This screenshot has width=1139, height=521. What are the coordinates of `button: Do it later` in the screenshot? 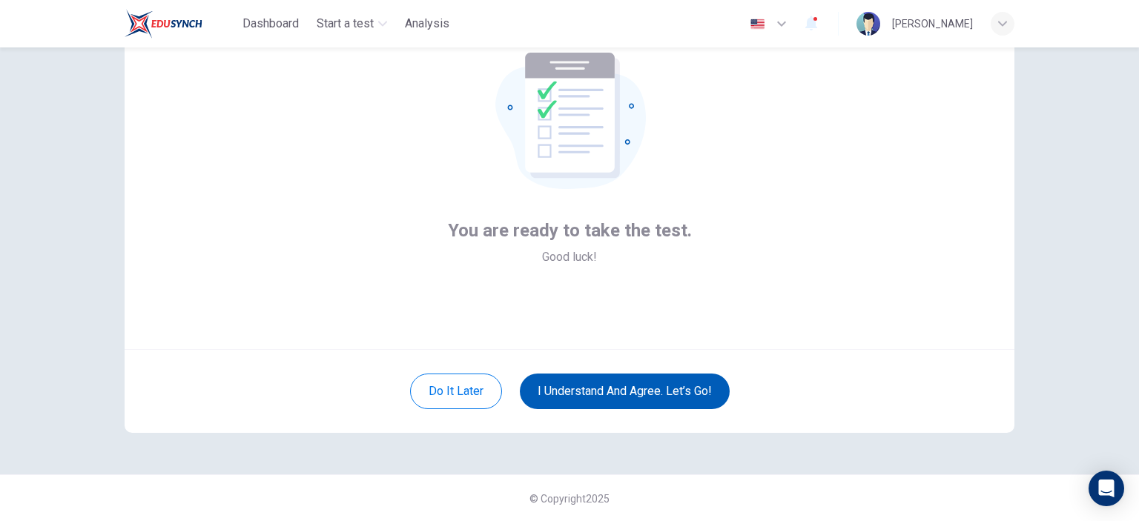 It's located at (456, 392).